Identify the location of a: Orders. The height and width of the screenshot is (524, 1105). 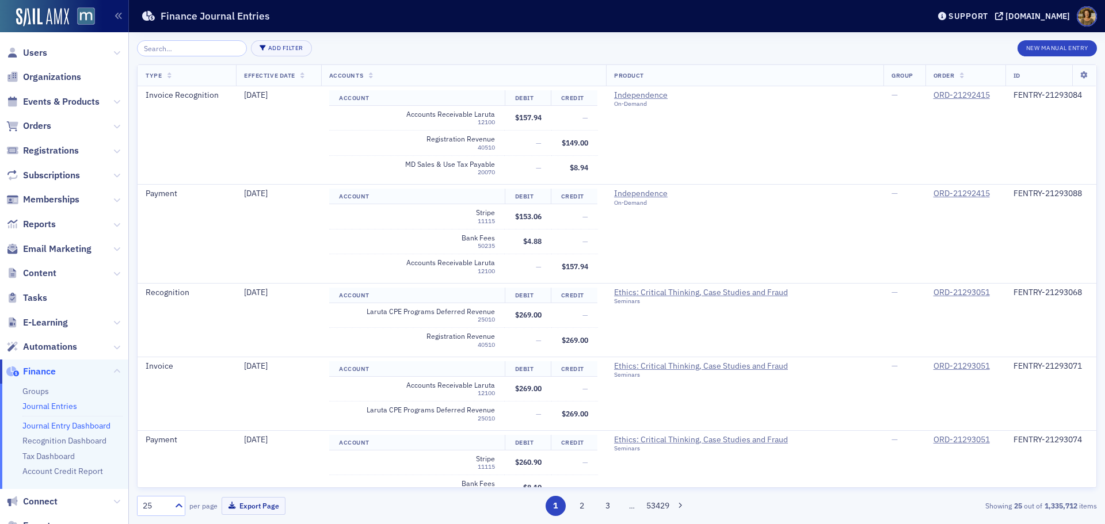
(29, 126).